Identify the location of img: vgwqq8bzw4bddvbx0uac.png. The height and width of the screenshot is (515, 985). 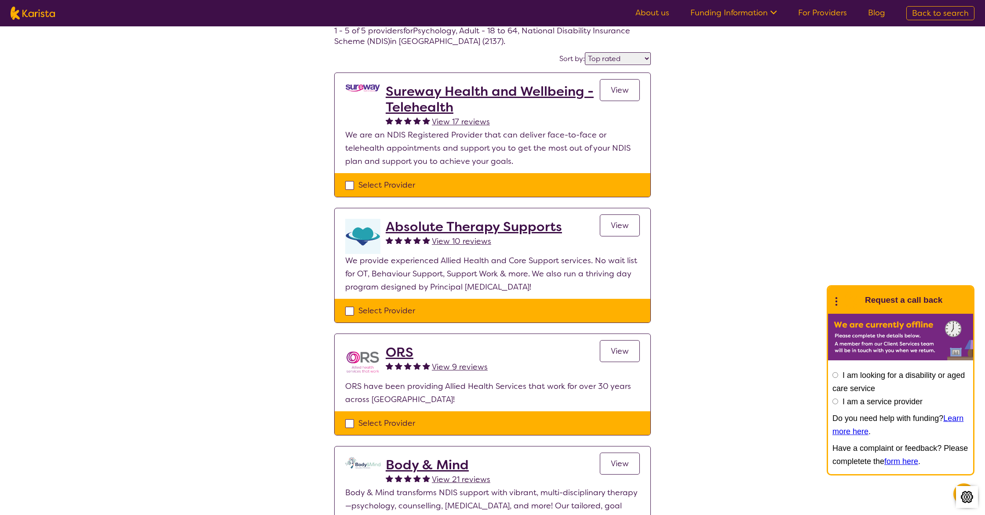
(363, 88).